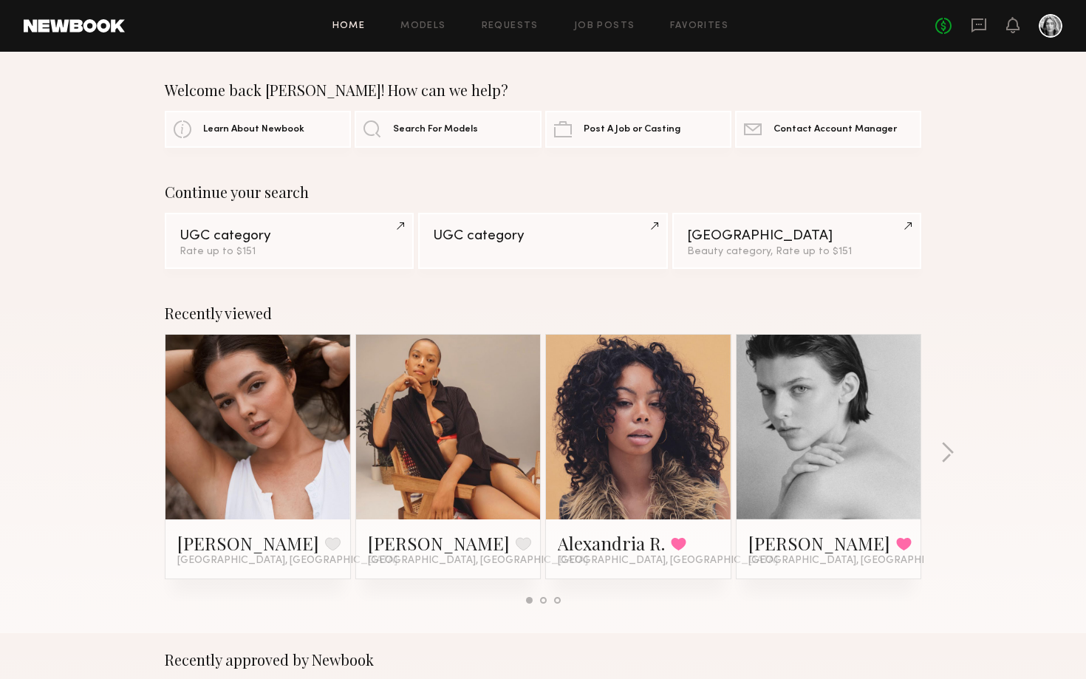  What do you see at coordinates (289, 252) in the screenshot?
I see `div: Rate up to $151` at bounding box center [289, 252].